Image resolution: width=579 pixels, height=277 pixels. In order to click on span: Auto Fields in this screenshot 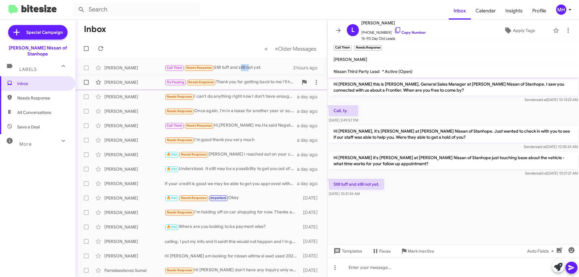, I will do `click(542, 251)`.